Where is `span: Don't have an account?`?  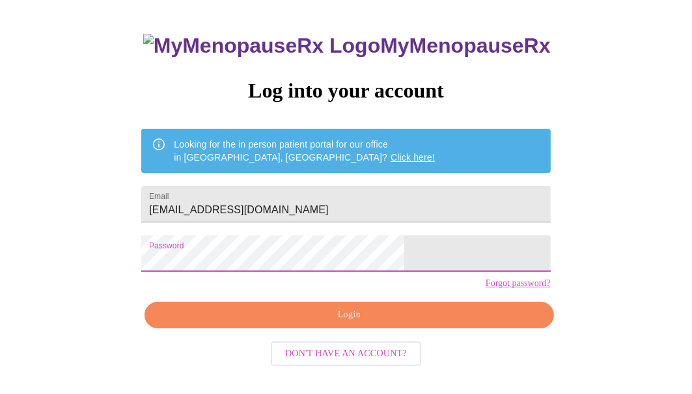 span: Don't have an account? is located at coordinates (346, 354).